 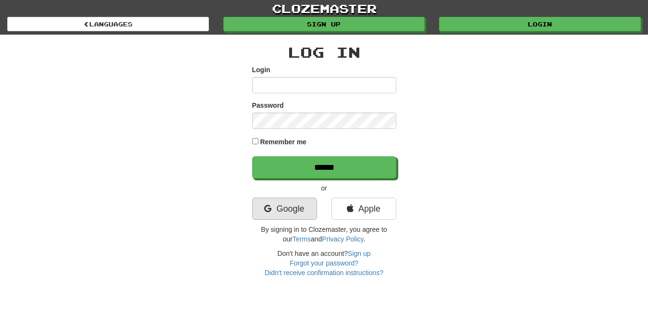 What do you see at coordinates (302, 239) in the screenshot?
I see `a: Terms` at bounding box center [302, 239].